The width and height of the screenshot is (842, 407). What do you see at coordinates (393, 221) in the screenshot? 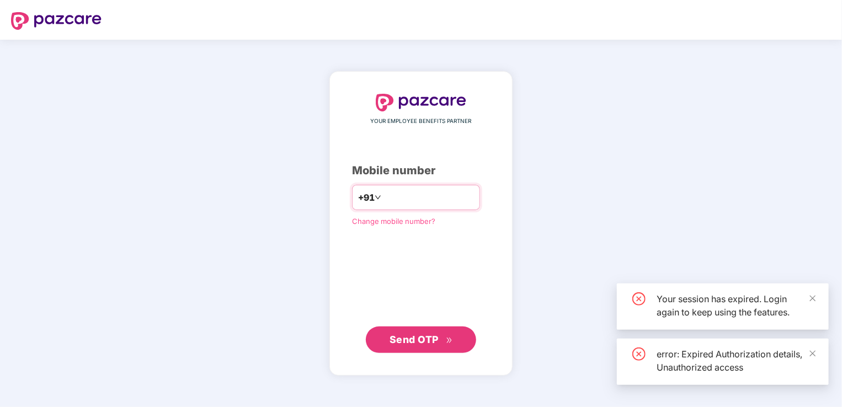
I see `a: Change mobile number?` at bounding box center [393, 221].